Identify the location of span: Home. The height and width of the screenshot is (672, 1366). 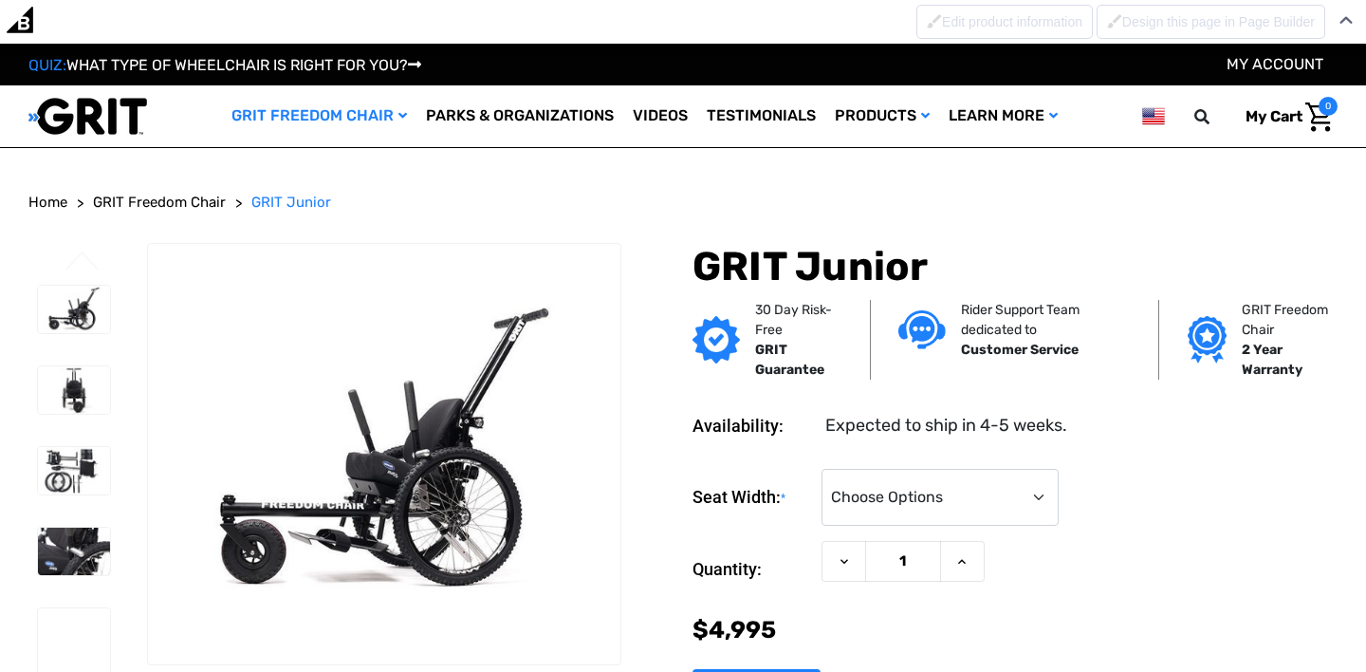
(47, 202).